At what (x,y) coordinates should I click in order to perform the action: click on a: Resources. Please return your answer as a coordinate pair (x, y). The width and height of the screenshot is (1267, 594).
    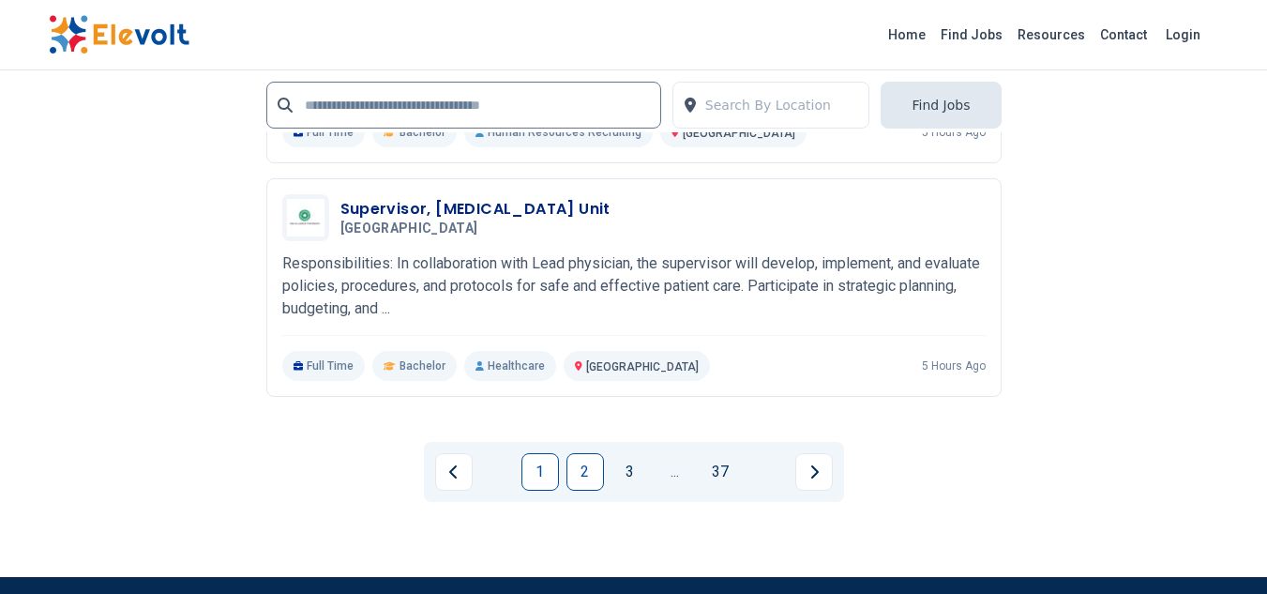
    Looking at the image, I should click on (1051, 35).